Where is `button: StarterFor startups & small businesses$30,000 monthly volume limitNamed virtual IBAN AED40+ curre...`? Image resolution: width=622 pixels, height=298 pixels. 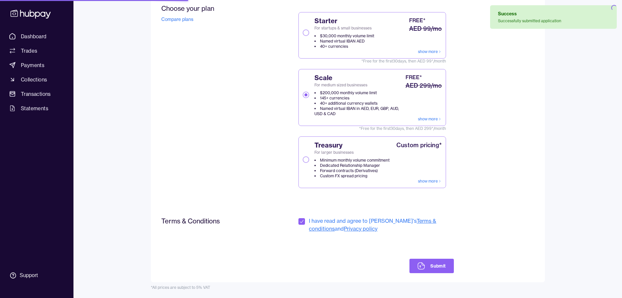 button: StarterFor startups & small businesses$30,000 monthly volume limitNamed virtual IBAN AED40+ curre... is located at coordinates (306, 33).